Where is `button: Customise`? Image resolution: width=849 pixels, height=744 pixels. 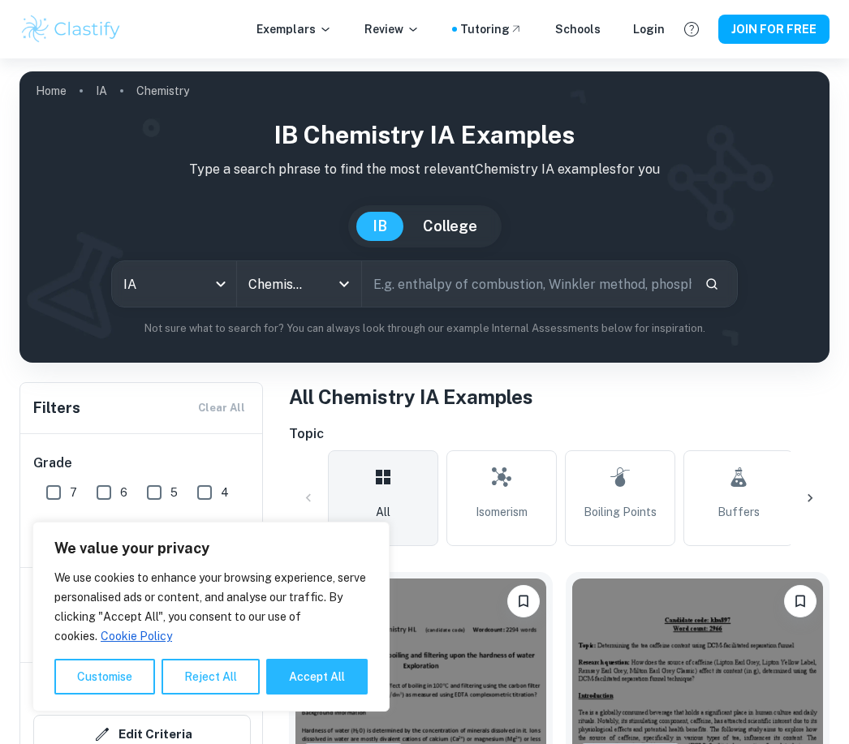
button: Customise is located at coordinates (105, 677).